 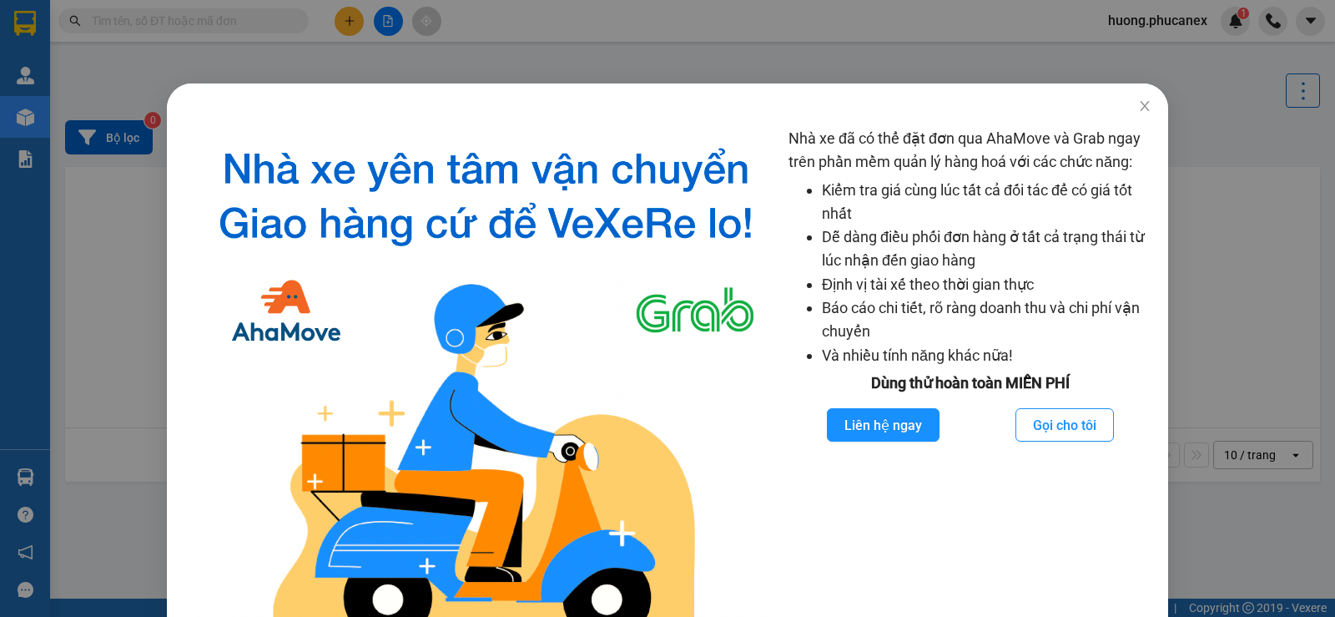 What do you see at coordinates (1145, 107) in the screenshot?
I see `button: Close` at bounding box center [1145, 107].